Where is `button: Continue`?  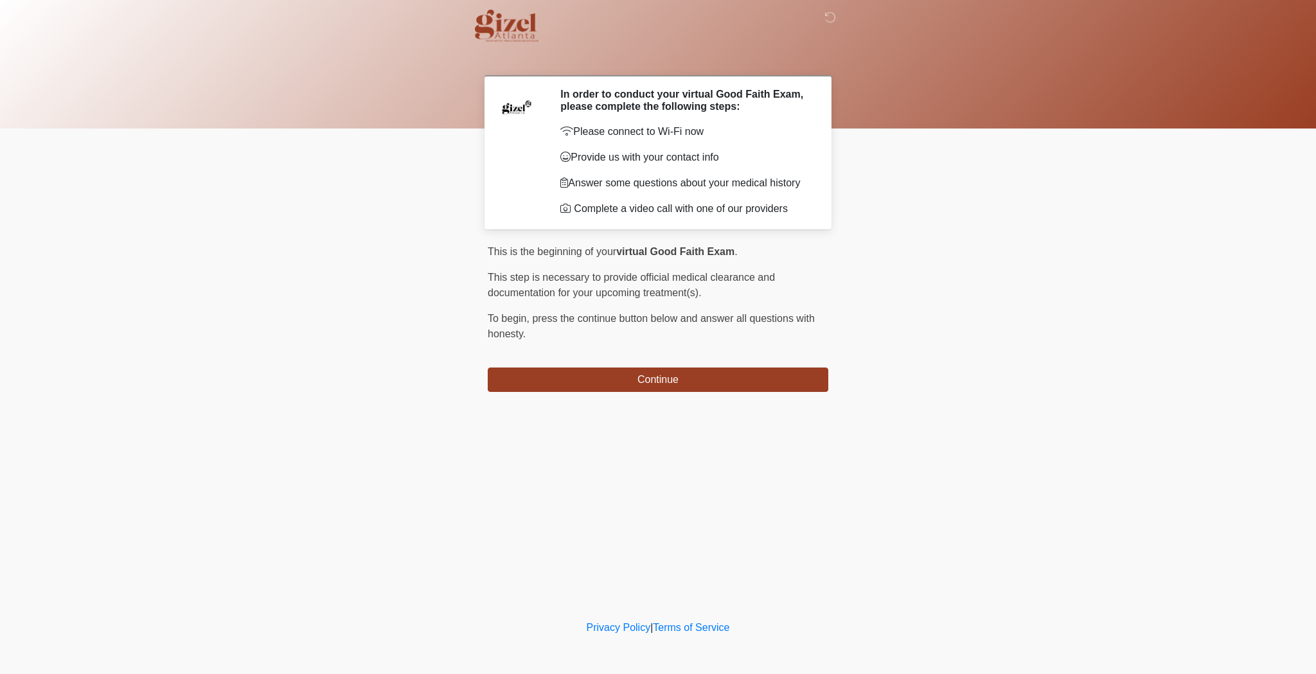
button: Continue is located at coordinates (658, 380).